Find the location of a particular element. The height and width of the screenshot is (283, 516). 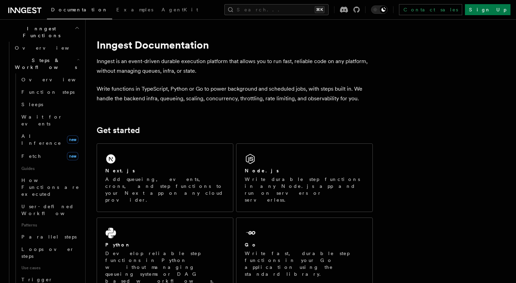

button: Search...⌘K is located at coordinates (276, 10).